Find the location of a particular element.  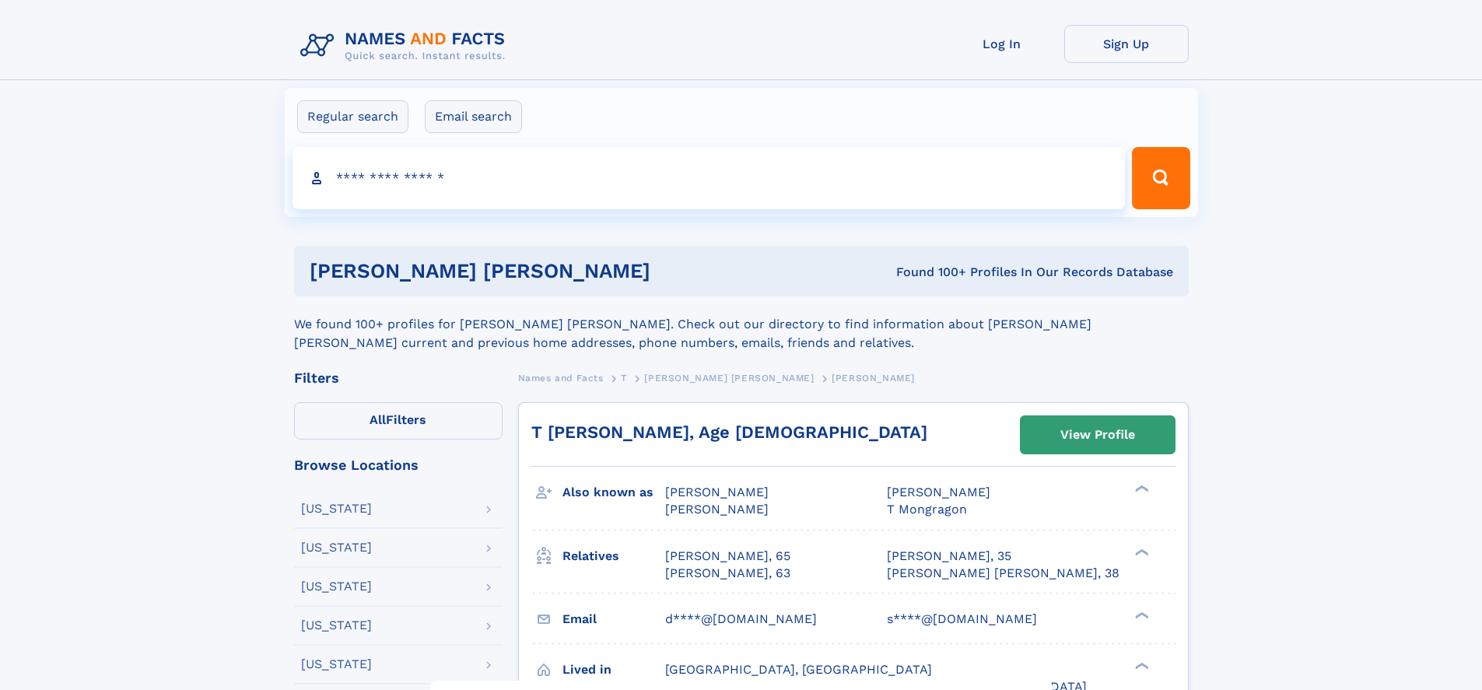

label: Filters is located at coordinates (398, 421).